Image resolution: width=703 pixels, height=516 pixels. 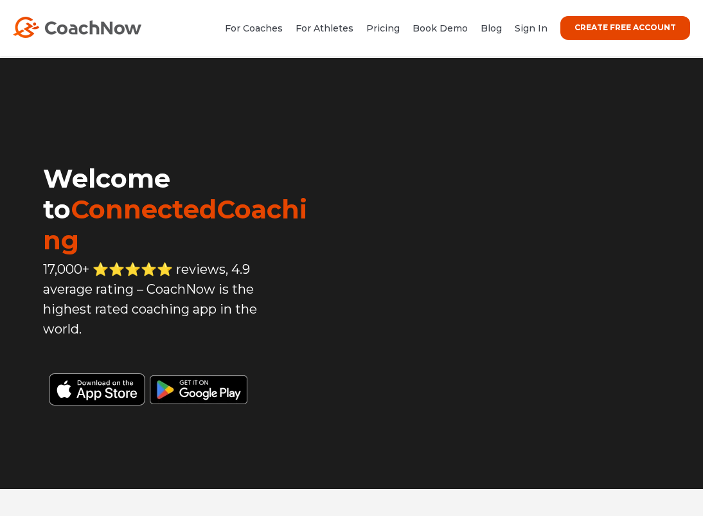 I want to click on span: ConnectedCoaching, so click(x=175, y=224).